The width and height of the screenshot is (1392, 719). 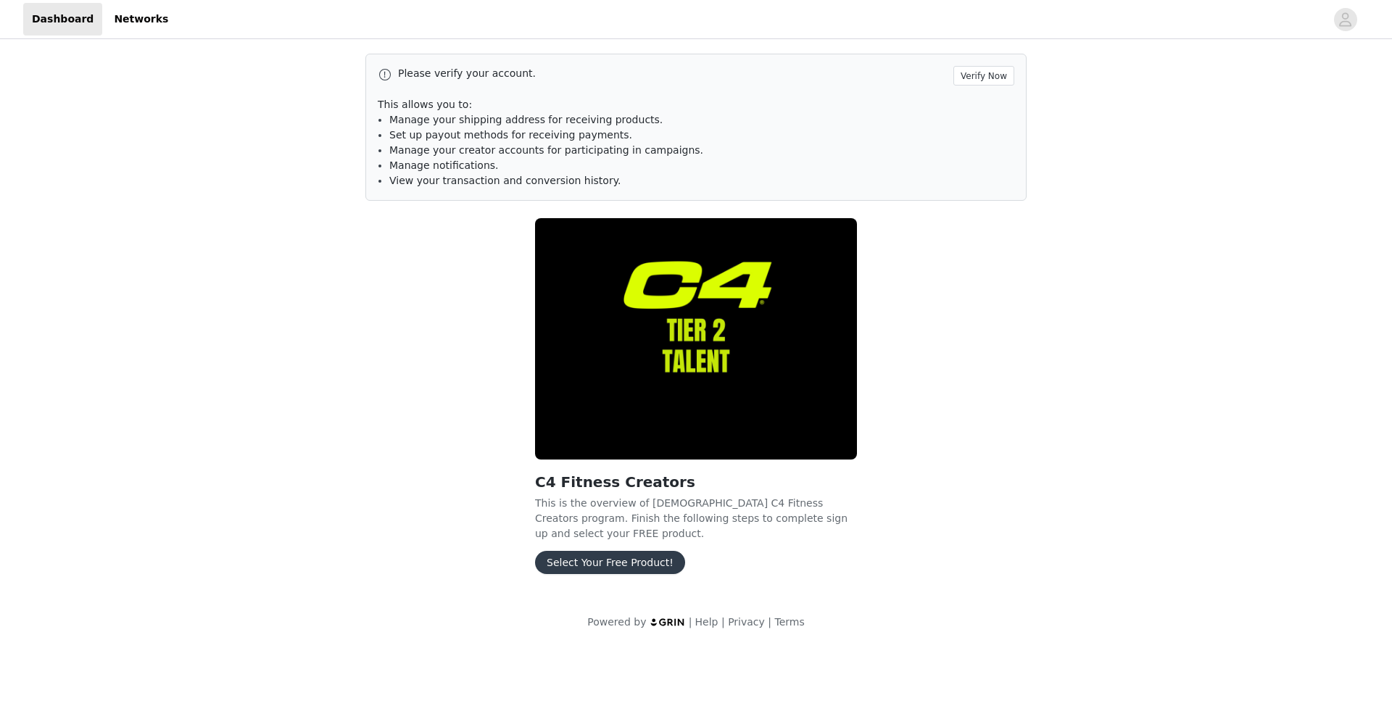 What do you see at coordinates (616, 622) in the screenshot?
I see `span: Powered by` at bounding box center [616, 622].